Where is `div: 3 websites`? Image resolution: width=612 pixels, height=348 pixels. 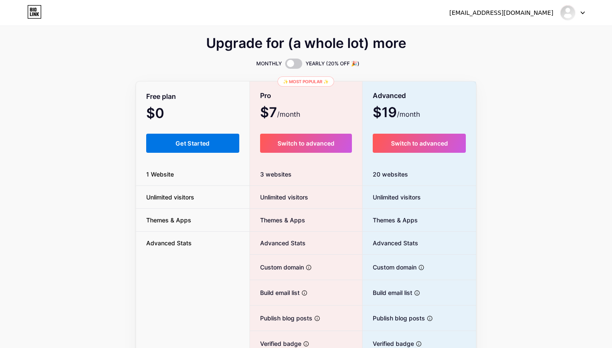
div: 3 websites is located at coordinates (306, 175).